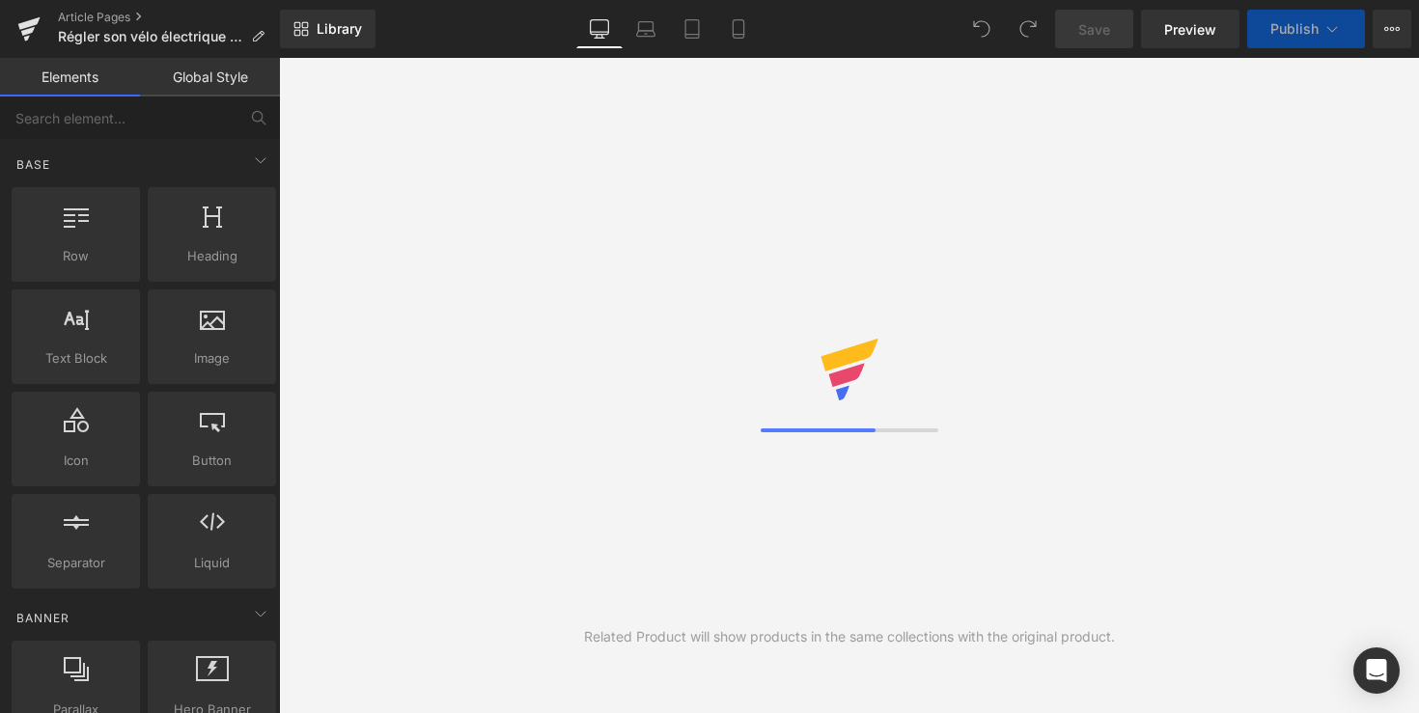  What do you see at coordinates (692, 29) in the screenshot?
I see `a: Tablet` at bounding box center [692, 29].